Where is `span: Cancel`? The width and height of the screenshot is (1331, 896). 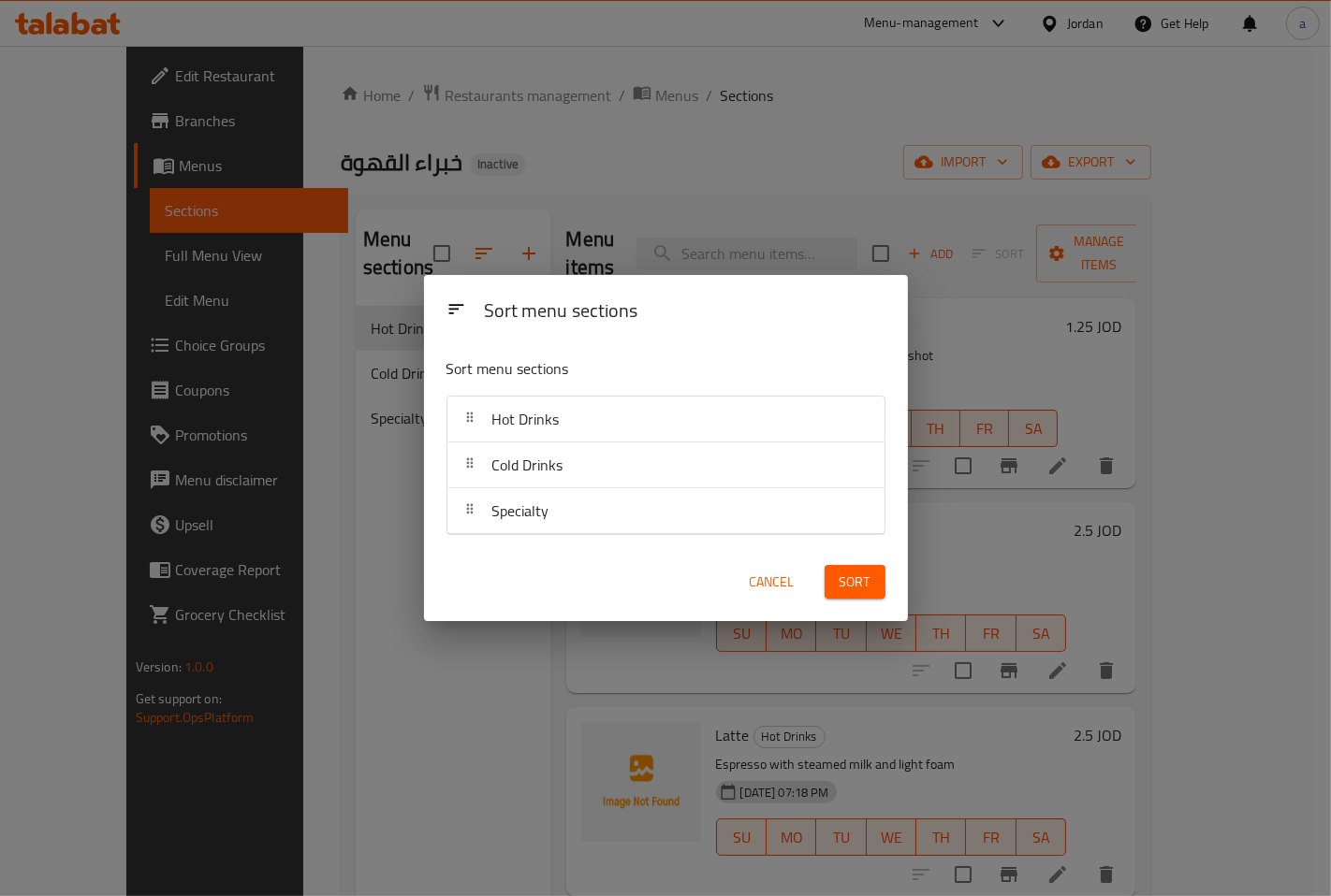
span: Cancel is located at coordinates (772, 582).